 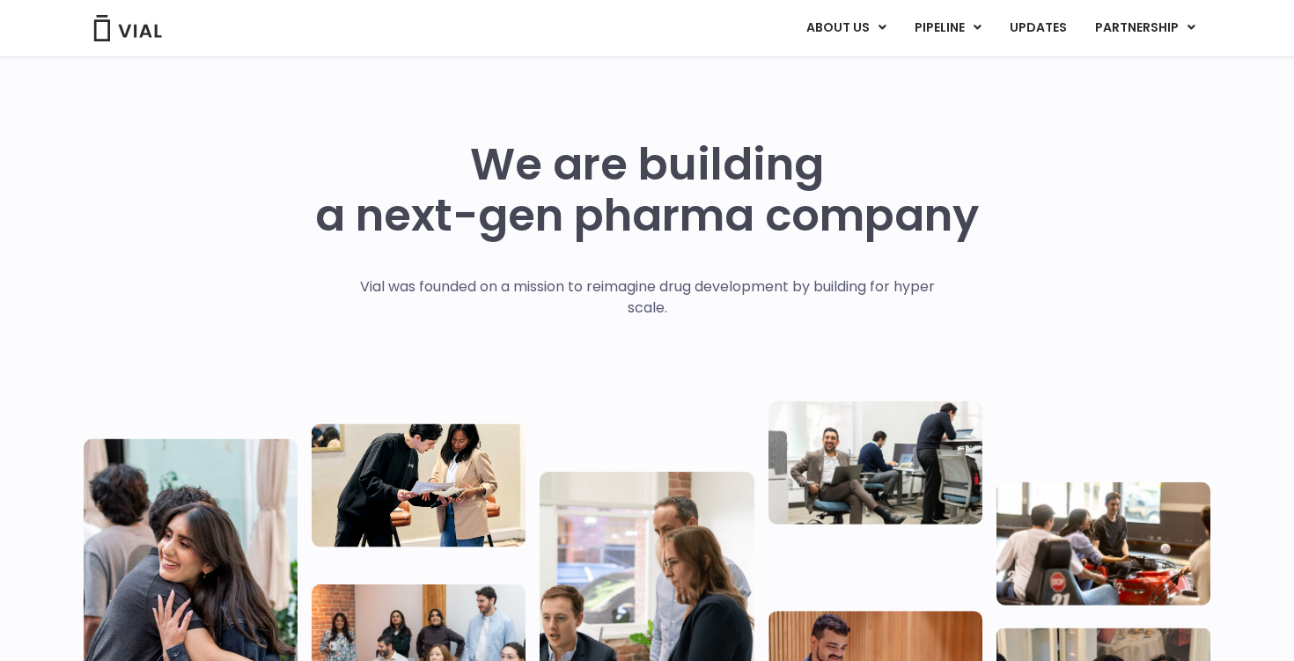 I want to click on h1: We are building a next-gen pharma company, so click(x=647, y=190).